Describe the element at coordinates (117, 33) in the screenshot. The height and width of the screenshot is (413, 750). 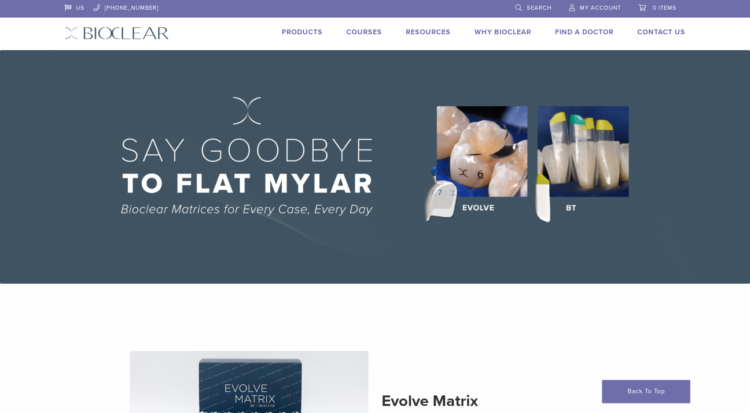
I see `img: Bioclear` at that location.